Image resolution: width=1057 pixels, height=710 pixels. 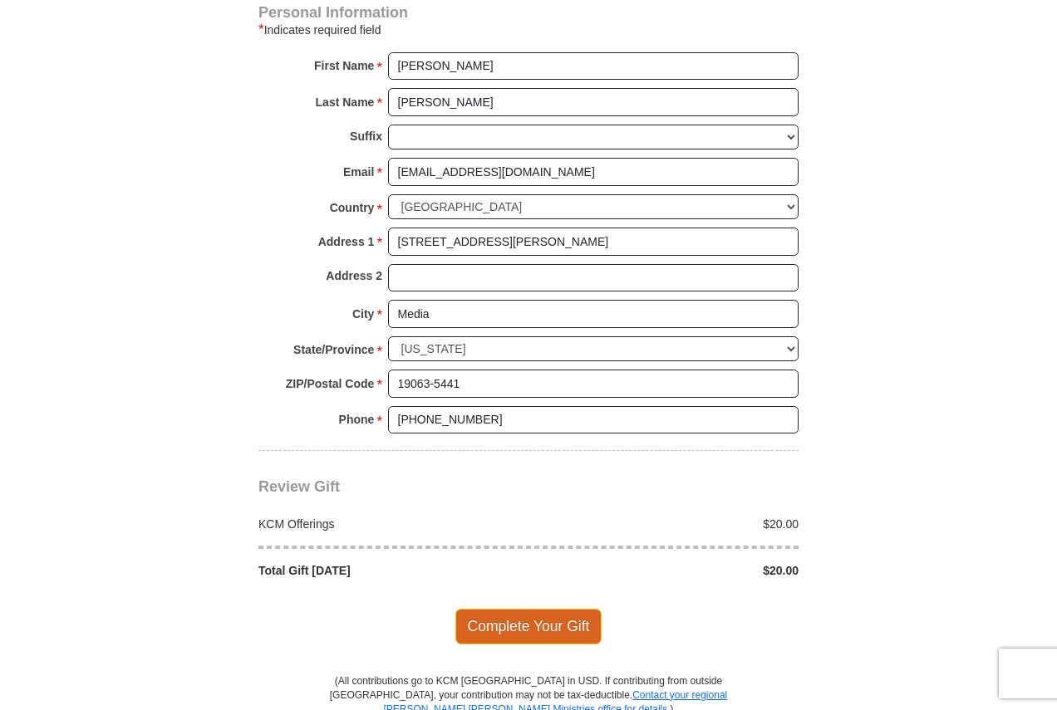 I want to click on strong: City, so click(x=363, y=314).